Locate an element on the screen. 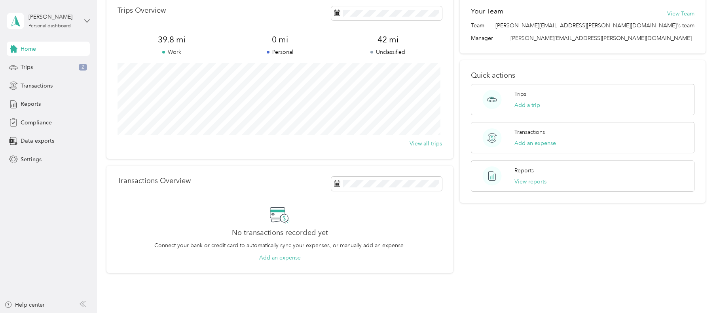 The image size is (719, 313). p: Work is located at coordinates (171, 52).